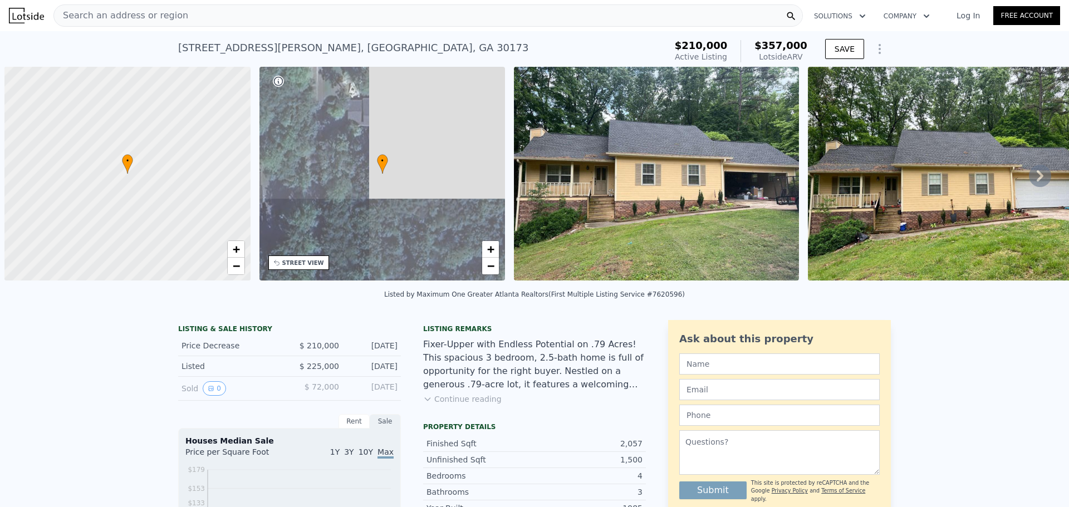 The width and height of the screenshot is (1069, 507). I want to click on input: Name, so click(779, 364).